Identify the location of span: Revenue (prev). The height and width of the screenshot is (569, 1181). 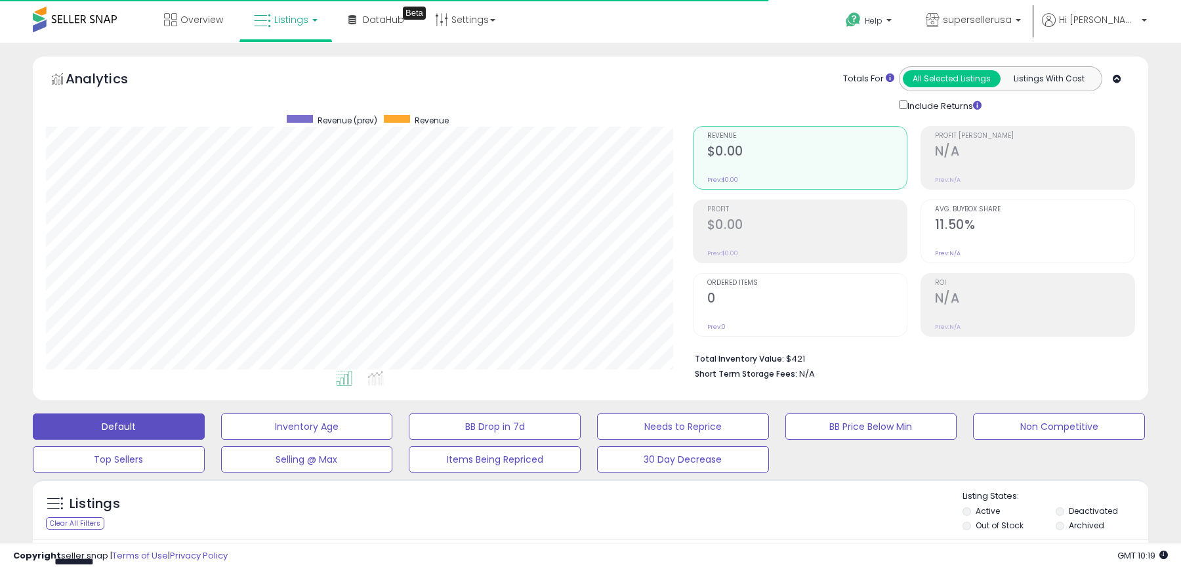
(347, 120).